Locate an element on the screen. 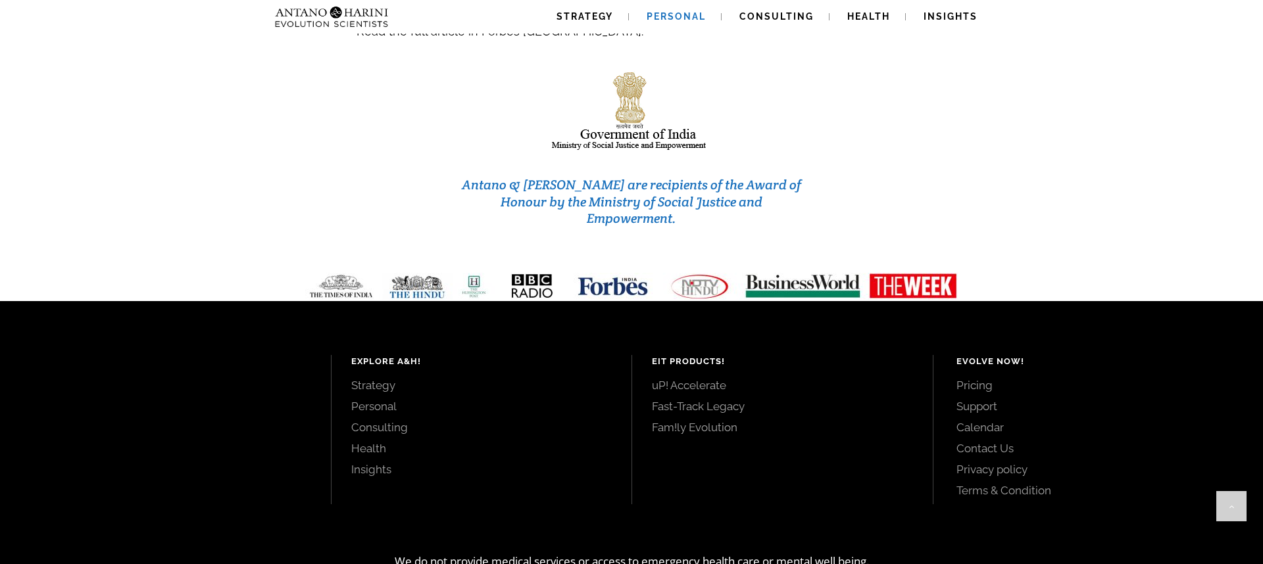 The image size is (1263, 564). a: Terms & Condition is located at coordinates (1095, 491).